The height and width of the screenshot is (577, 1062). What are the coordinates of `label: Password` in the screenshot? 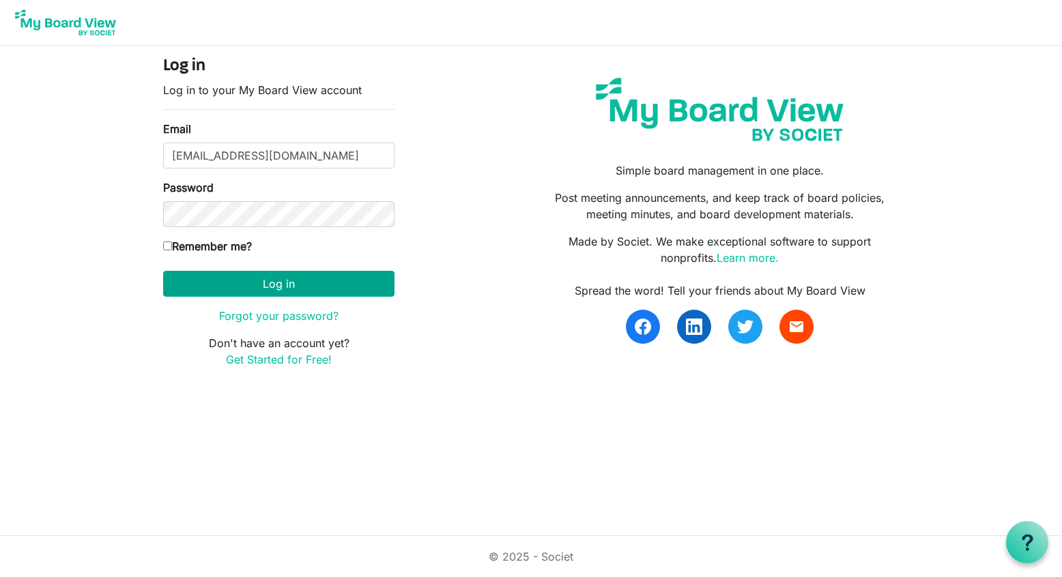 It's located at (188, 188).